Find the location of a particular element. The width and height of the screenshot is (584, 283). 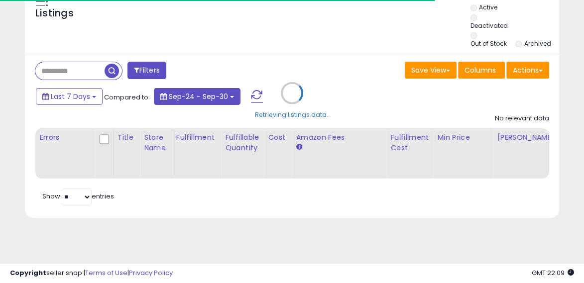

a: Terms of Use is located at coordinates (106, 273).